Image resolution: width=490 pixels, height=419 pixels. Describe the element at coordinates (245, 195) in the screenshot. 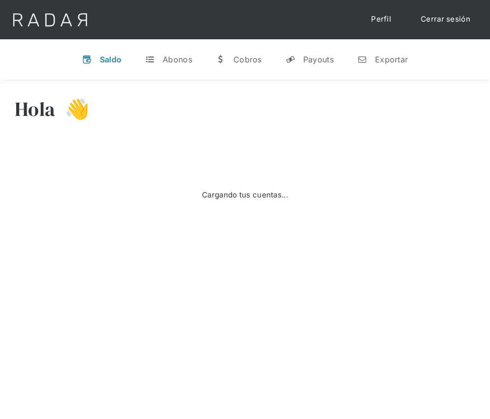

I see `div: Cargando tus cuentas...` at that location.